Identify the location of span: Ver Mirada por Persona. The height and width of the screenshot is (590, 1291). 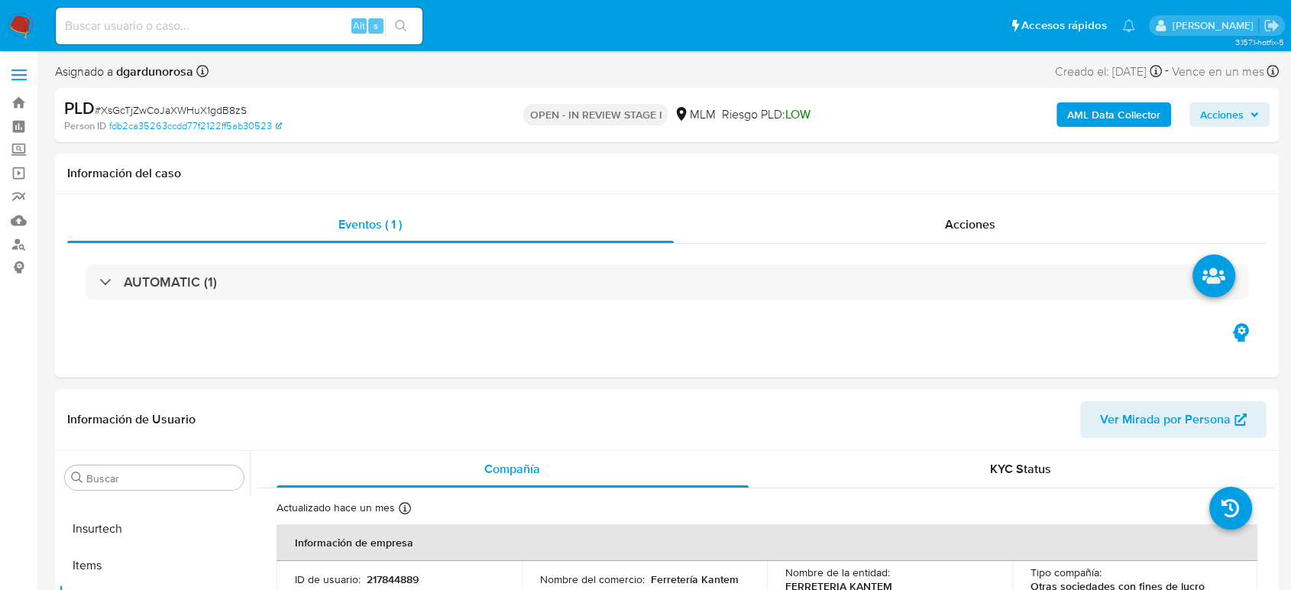
(1165, 419).